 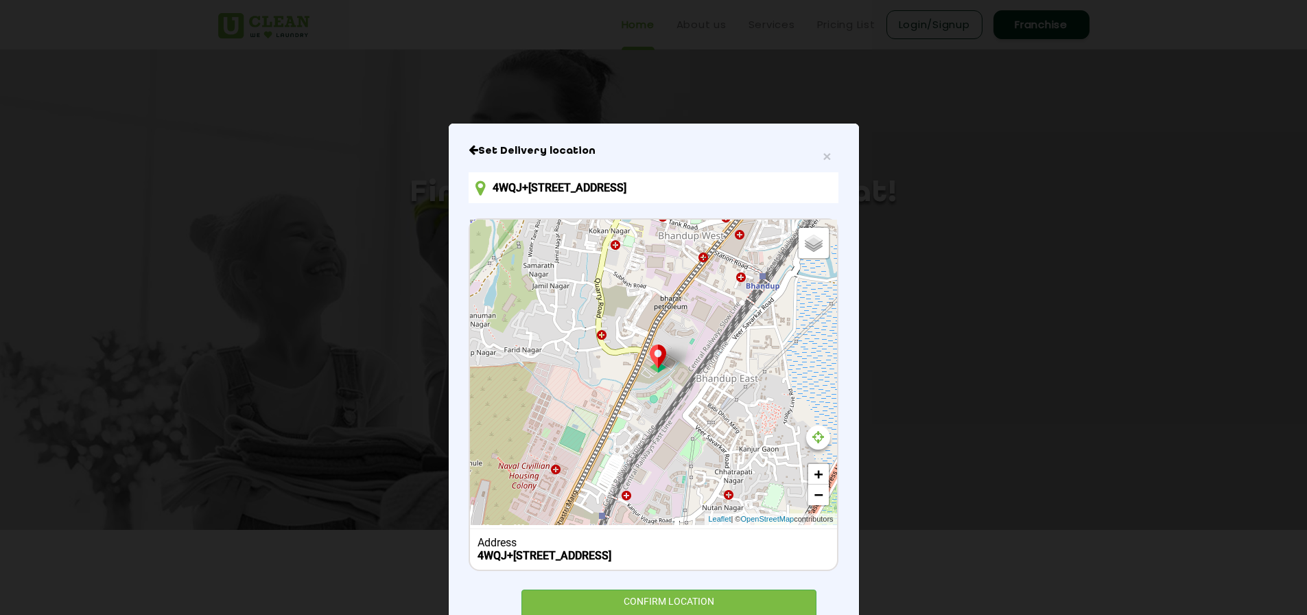 What do you see at coordinates (653, 542) in the screenshot?
I see `div: Address` at bounding box center [653, 542].